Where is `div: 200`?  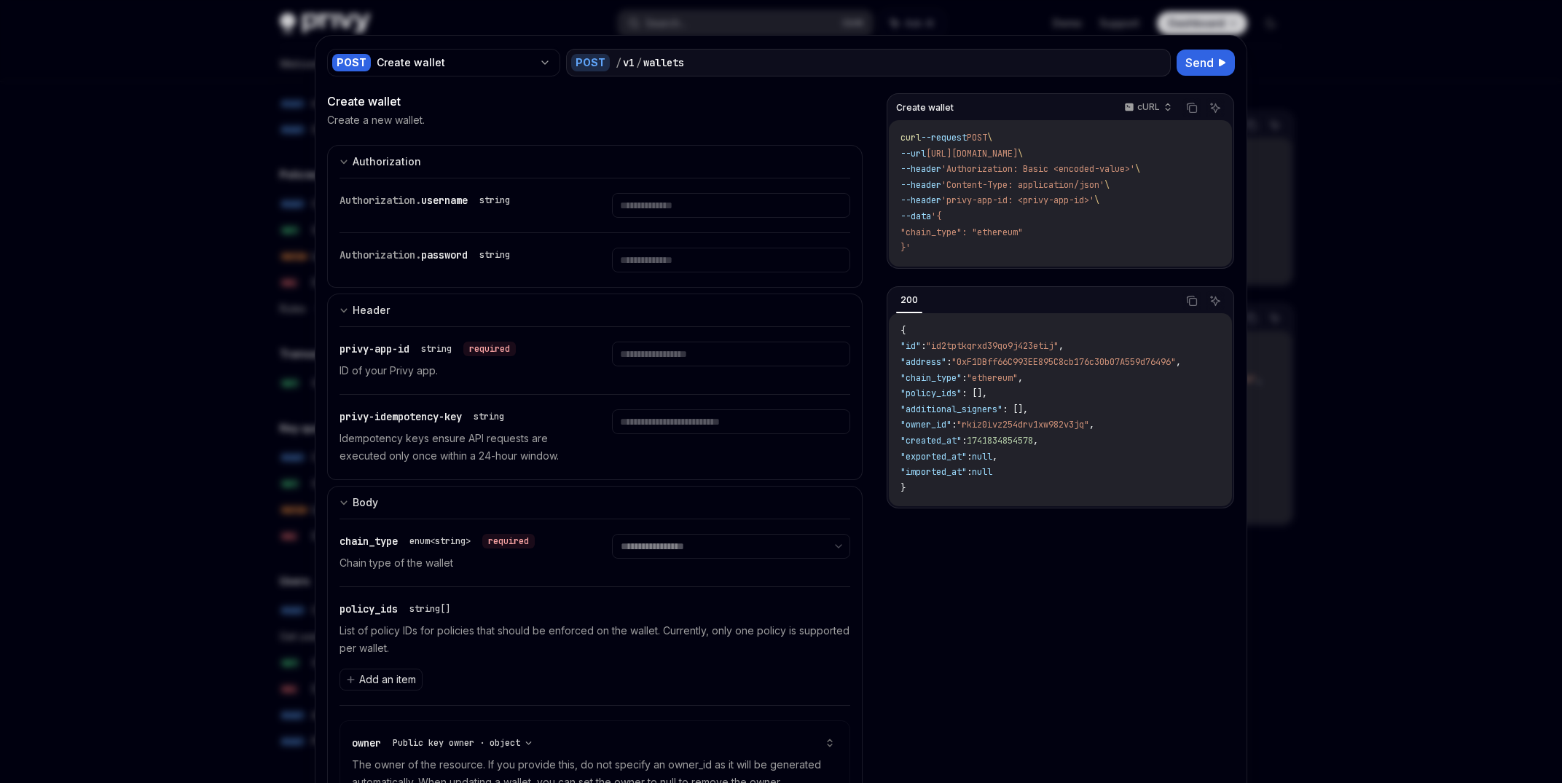 div: 200 is located at coordinates (909, 300).